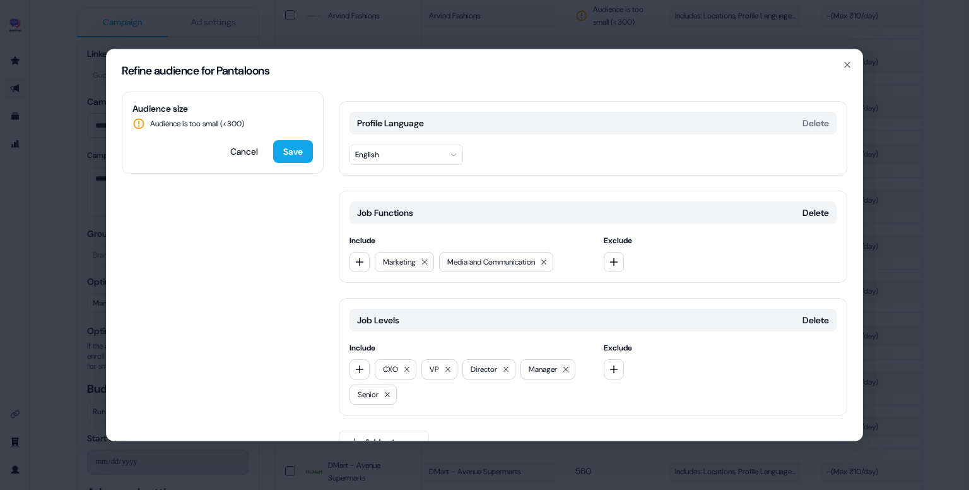  Describe the element at coordinates (484, 369) in the screenshot. I see `span: Director` at that location.